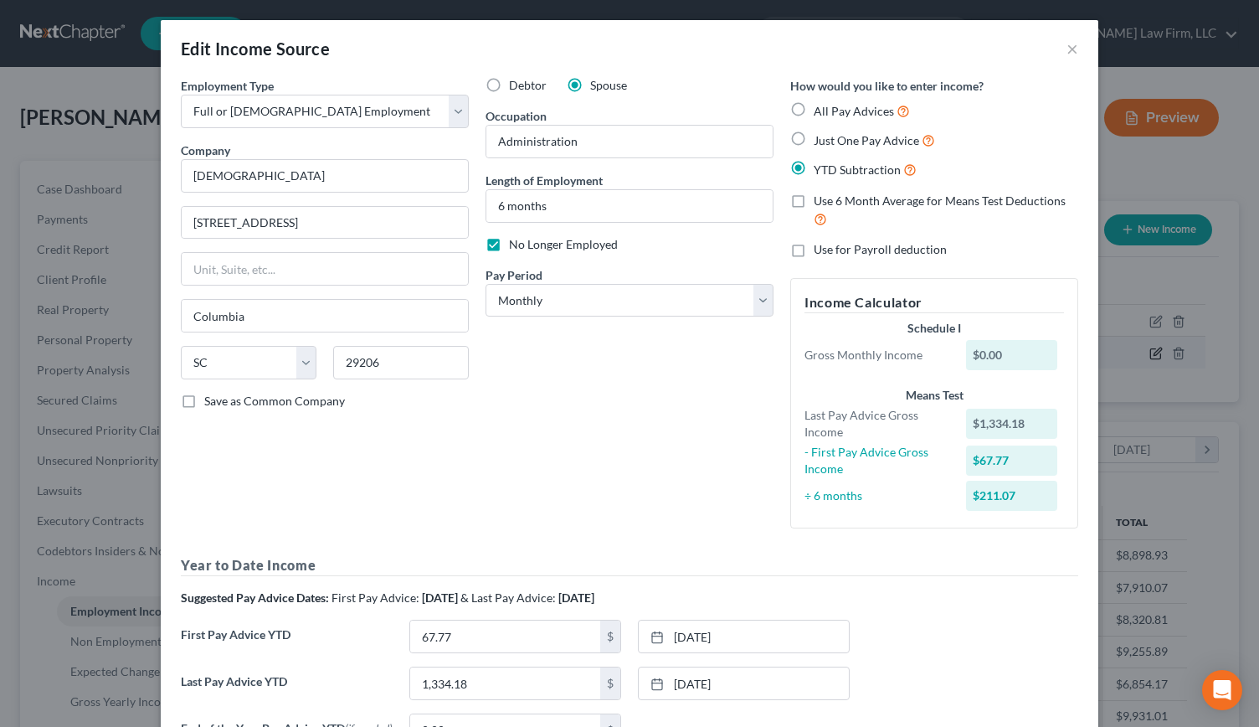 The width and height of the screenshot is (1259, 727). What do you see at coordinates (934, 395) in the screenshot?
I see `div: Means Test` at bounding box center [934, 395].